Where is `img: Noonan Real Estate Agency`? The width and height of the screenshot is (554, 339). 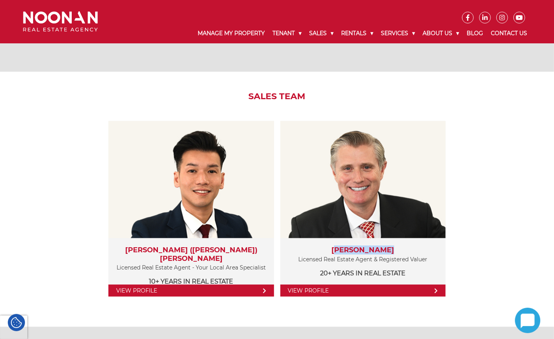 img: Noonan Real Estate Agency is located at coordinates (60, 21).